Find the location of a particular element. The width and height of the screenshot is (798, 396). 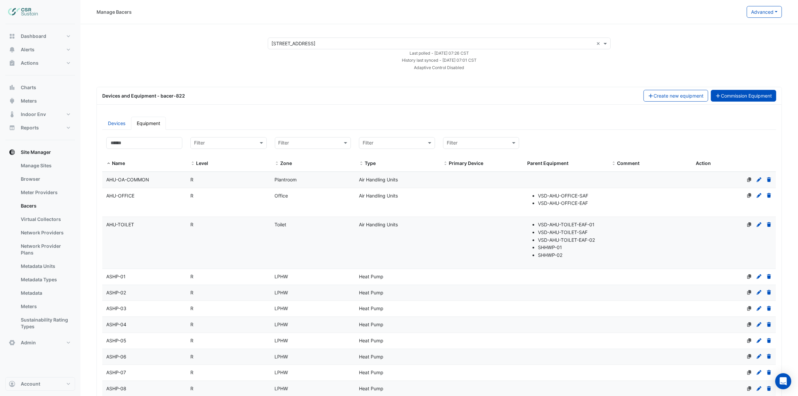

button: Account is located at coordinates (40, 384).